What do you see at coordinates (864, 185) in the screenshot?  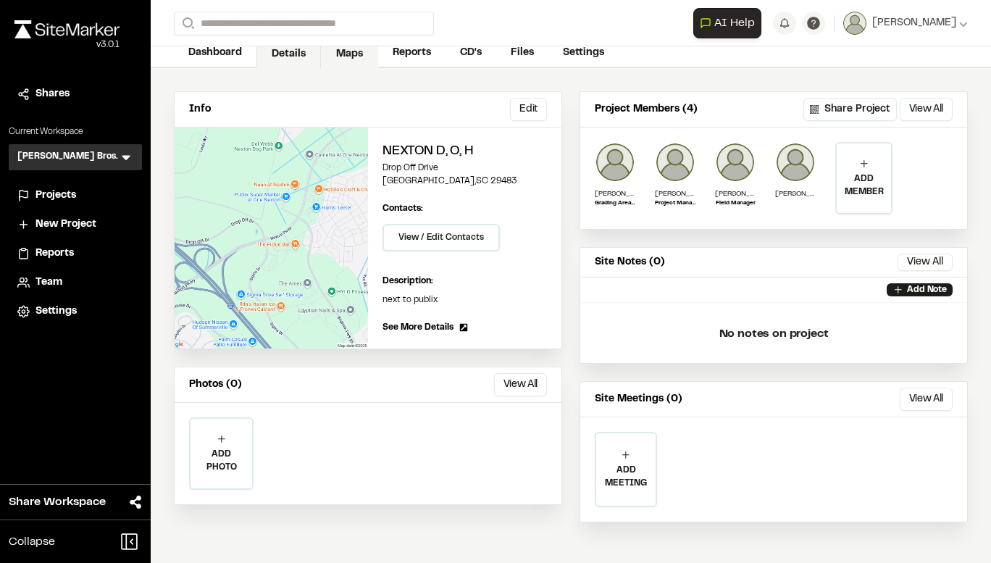 I see `p: ADD MEMBER` at bounding box center [864, 185].